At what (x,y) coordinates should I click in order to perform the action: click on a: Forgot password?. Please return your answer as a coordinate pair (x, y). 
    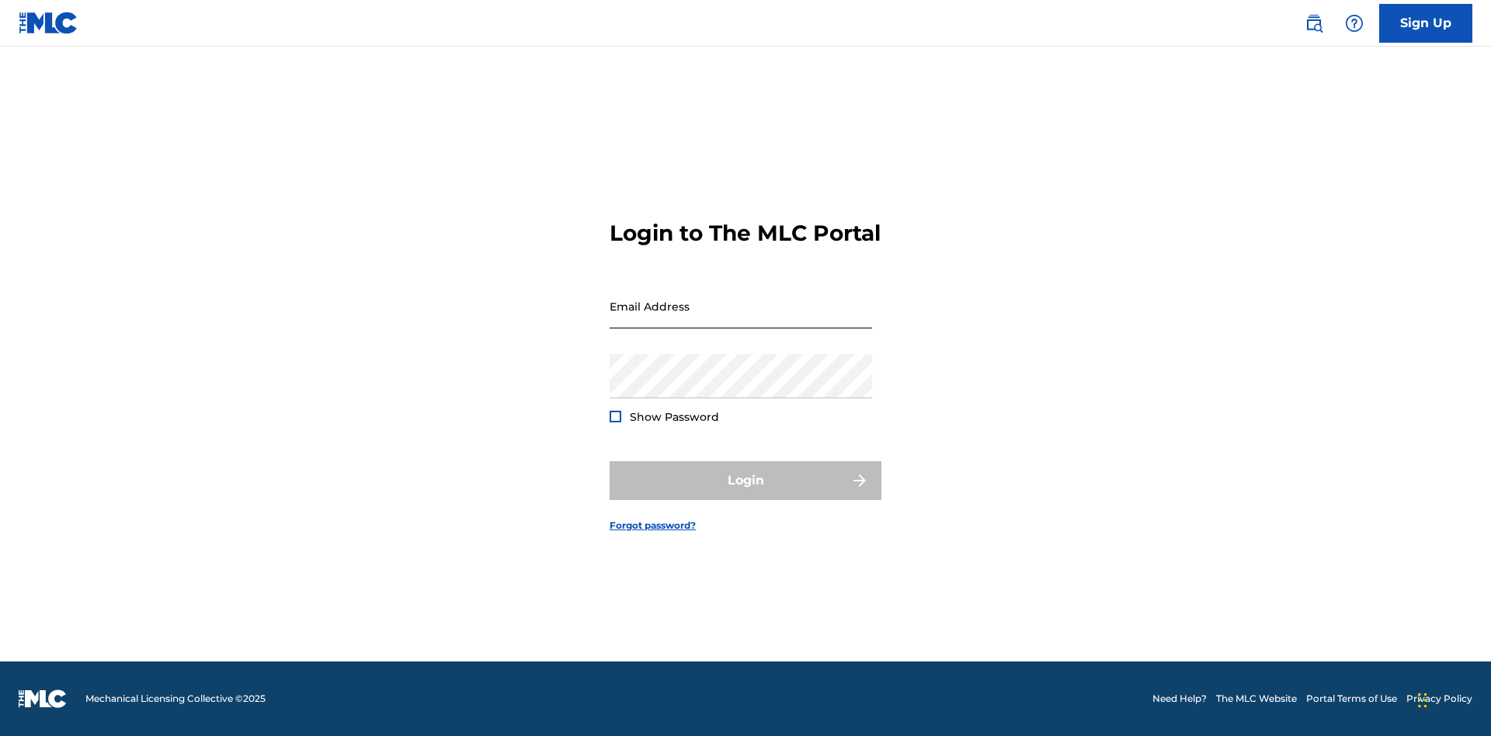
    Looking at the image, I should click on (652, 526).